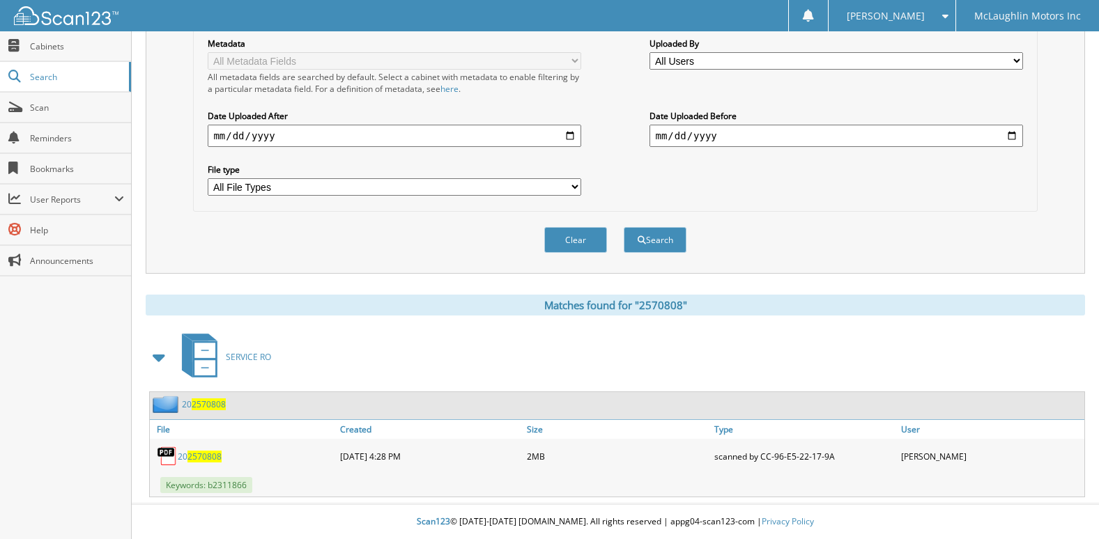 The height and width of the screenshot is (539, 1099). Describe the element at coordinates (77, 261) in the screenshot. I see `span: Announcements` at that location.